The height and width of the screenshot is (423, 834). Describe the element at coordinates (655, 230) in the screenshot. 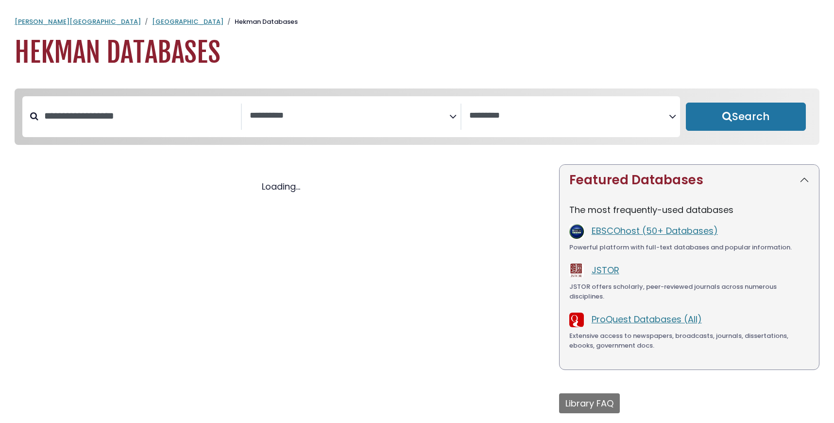

I see `a: EBSCOhost (50+ Databases)` at that location.